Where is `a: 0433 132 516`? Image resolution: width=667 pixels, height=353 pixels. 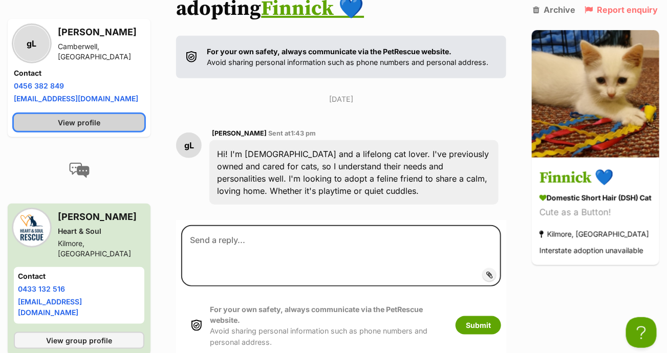
a: 0433 132 516 is located at coordinates (41, 289).